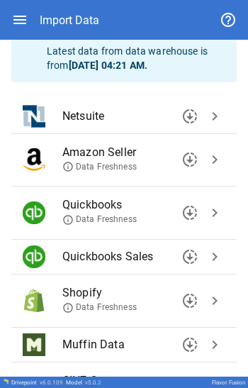  Describe the element at coordinates (133, 257) in the screenshot. I see `span: Quickbooks Sales` at that location.